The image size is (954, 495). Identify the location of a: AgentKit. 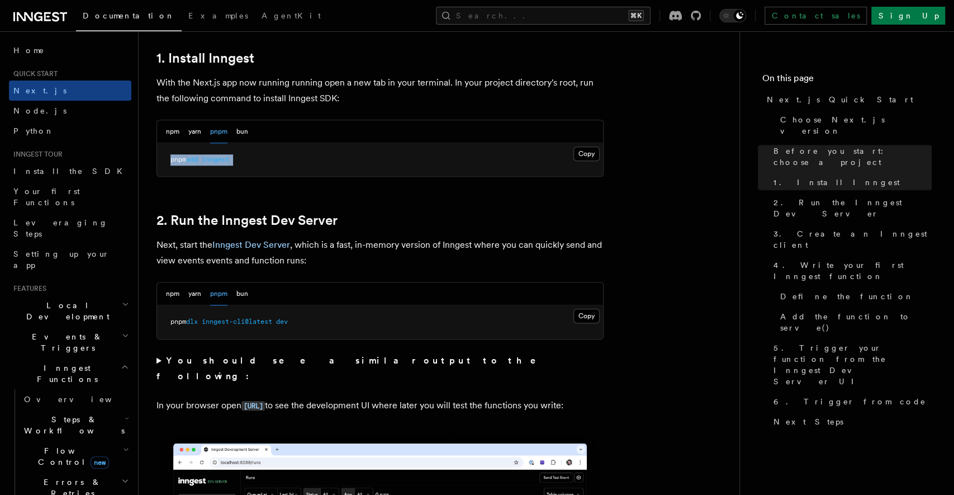
(291, 17).